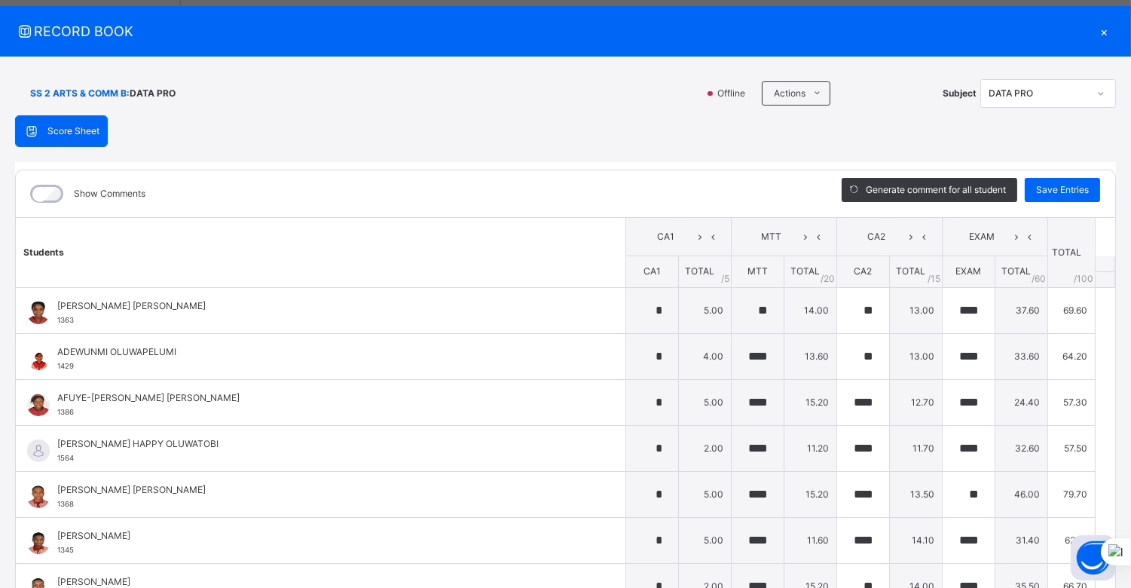 Image resolution: width=1131 pixels, height=588 pixels. What do you see at coordinates (811, 448) in the screenshot?
I see `td: 11.20` at bounding box center [811, 448].